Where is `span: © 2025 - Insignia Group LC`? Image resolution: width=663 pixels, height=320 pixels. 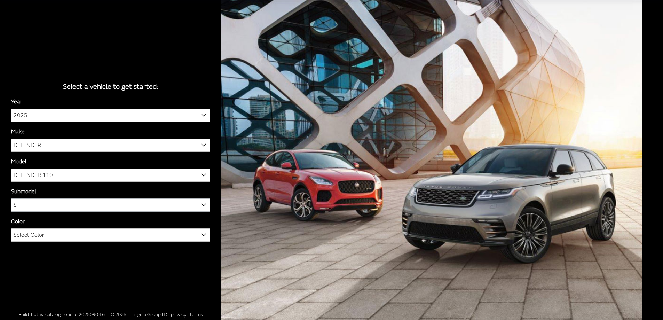
span: © 2025 - Insignia Group LC is located at coordinates (139, 314).